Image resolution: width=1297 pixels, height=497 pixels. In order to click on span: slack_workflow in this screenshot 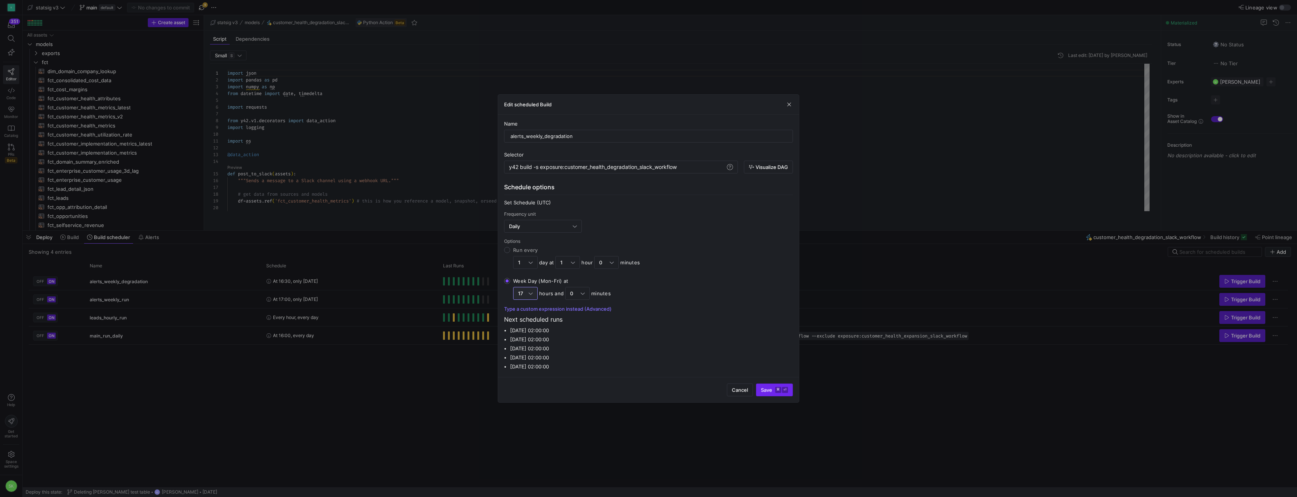, I will do `click(658, 167)`.